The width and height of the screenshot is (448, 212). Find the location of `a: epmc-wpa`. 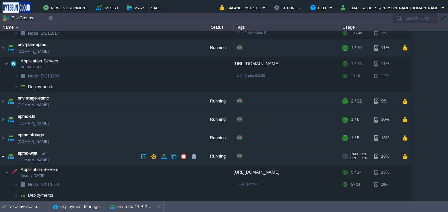

a: epmc-wpa is located at coordinates (27, 153).